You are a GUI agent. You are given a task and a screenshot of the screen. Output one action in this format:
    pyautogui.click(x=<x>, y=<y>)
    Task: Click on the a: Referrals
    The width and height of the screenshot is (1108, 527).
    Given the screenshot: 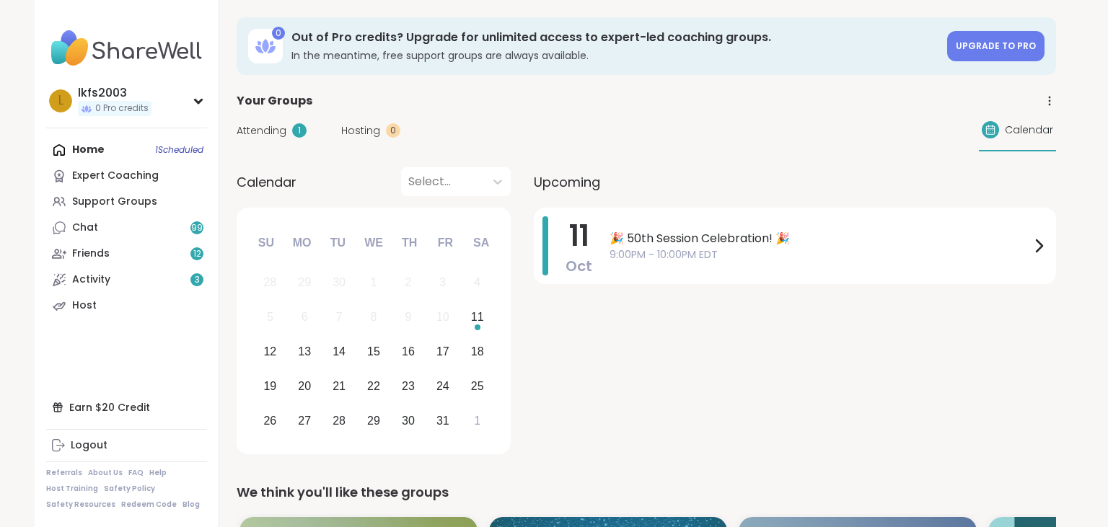 What is the action you would take?
    pyautogui.click(x=64, y=473)
    